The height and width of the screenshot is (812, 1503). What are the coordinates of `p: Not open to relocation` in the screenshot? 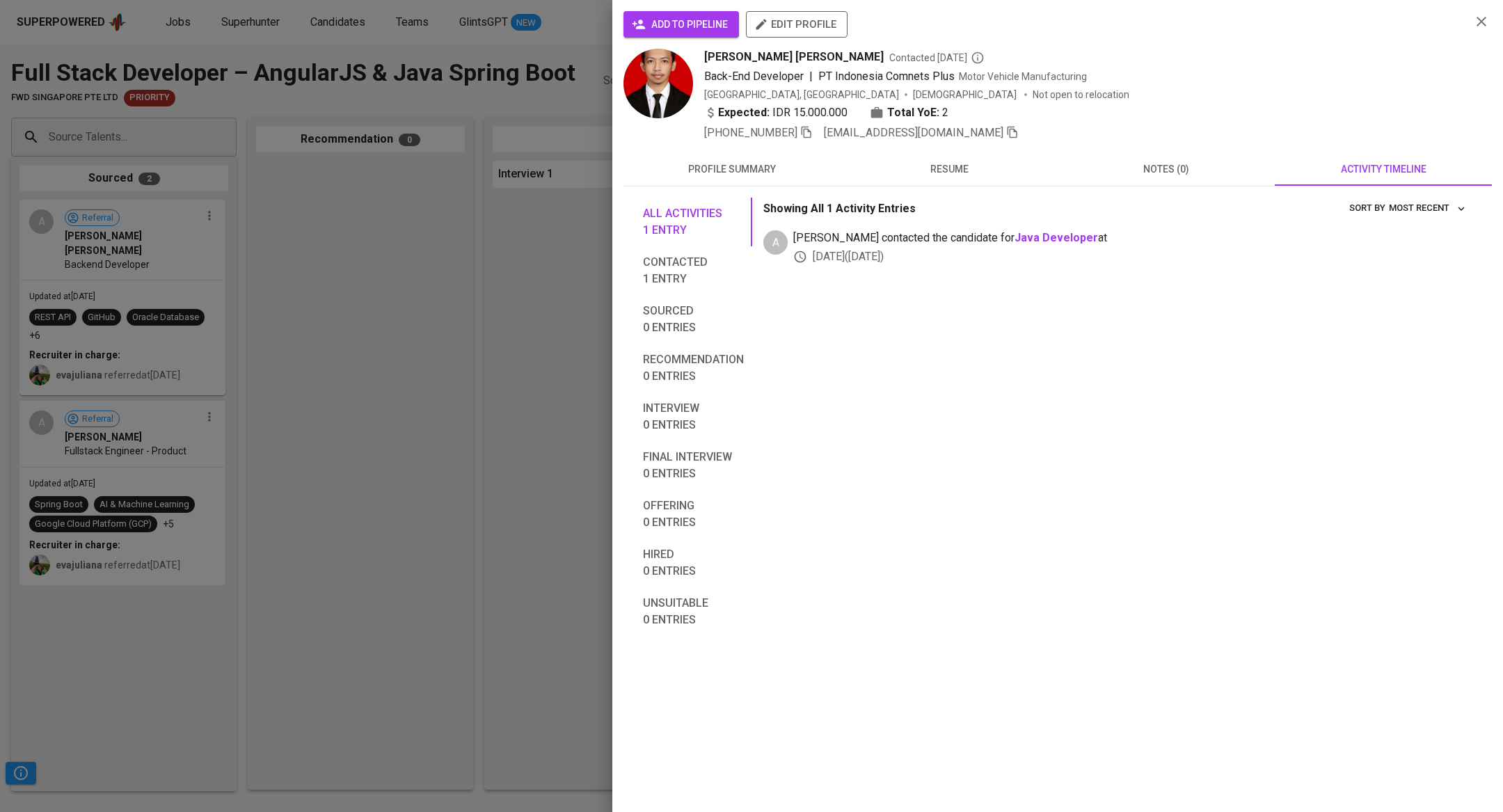 It's located at (1080, 95).